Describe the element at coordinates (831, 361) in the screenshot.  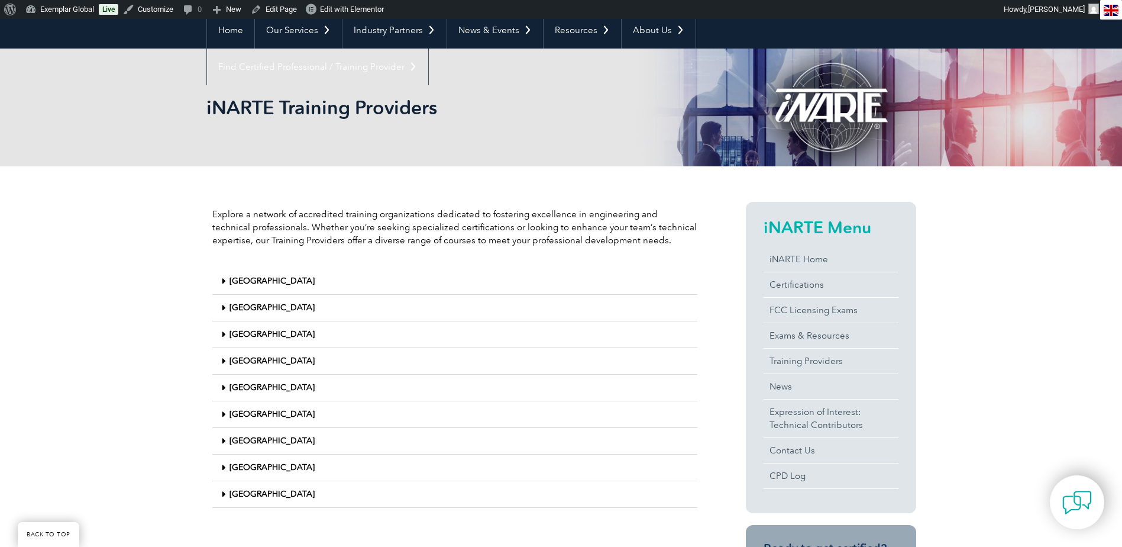
I see `a: Training Providers` at that location.